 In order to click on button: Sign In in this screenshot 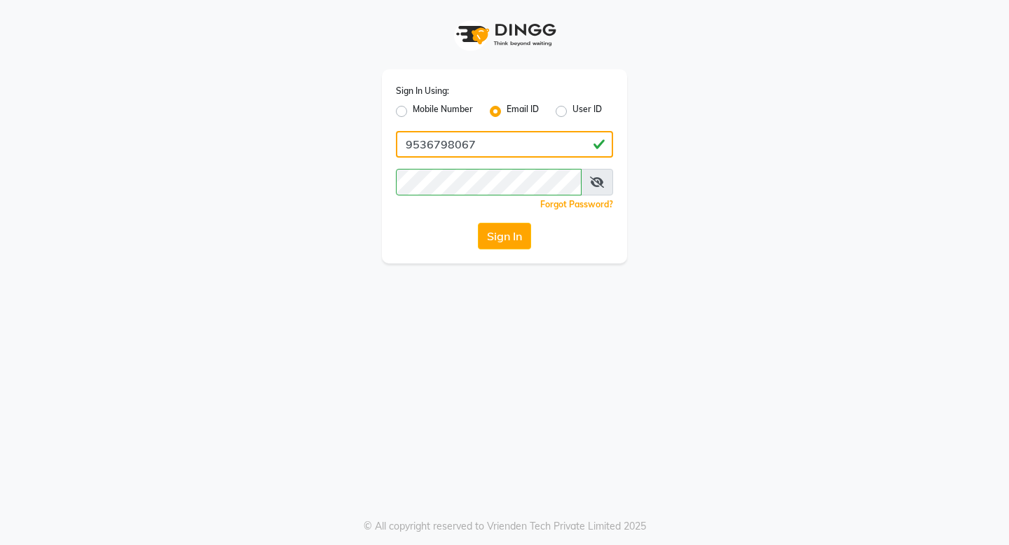, I will do `click(504, 236)`.